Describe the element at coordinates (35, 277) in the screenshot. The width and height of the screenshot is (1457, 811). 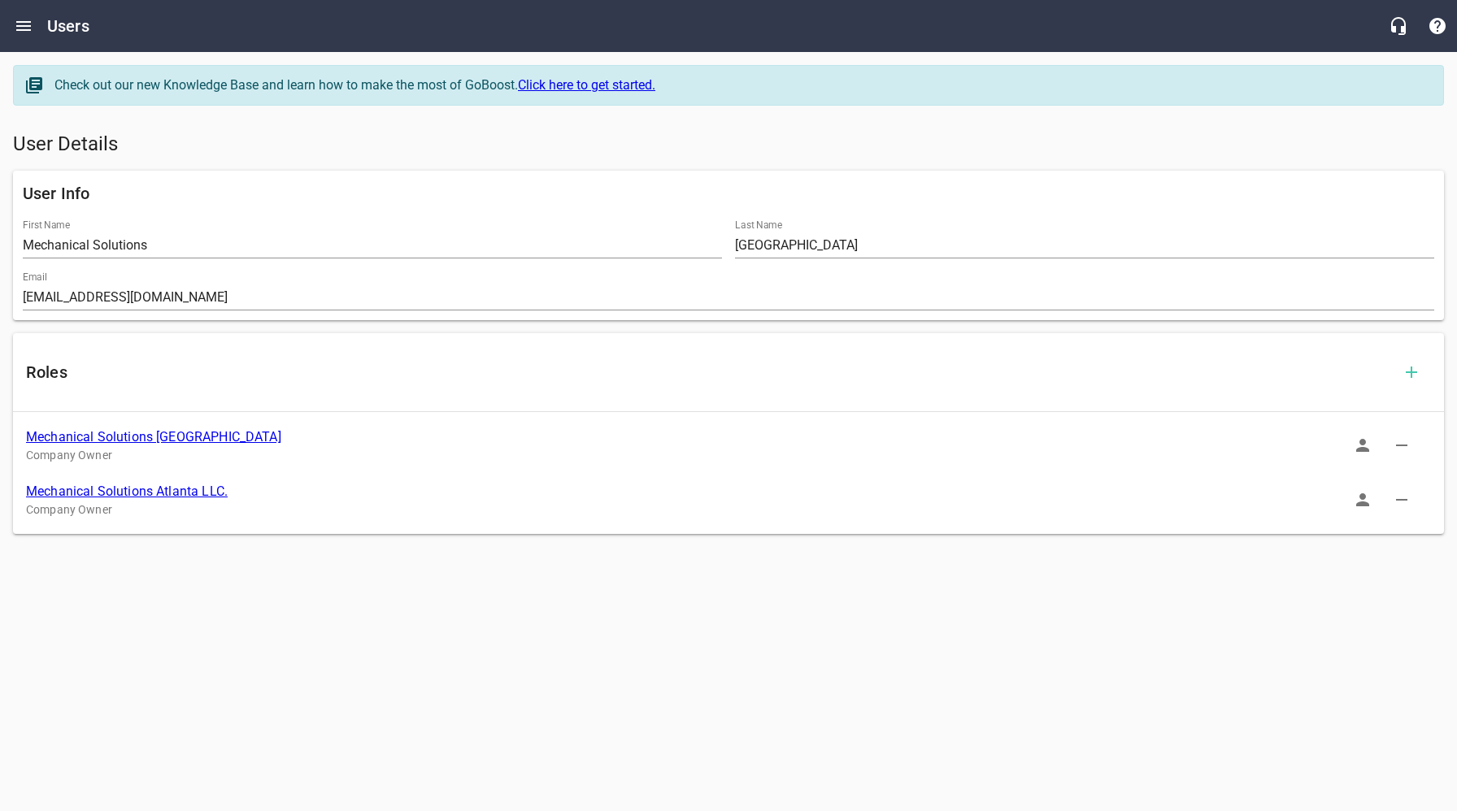
I see `label: Email` at that location.